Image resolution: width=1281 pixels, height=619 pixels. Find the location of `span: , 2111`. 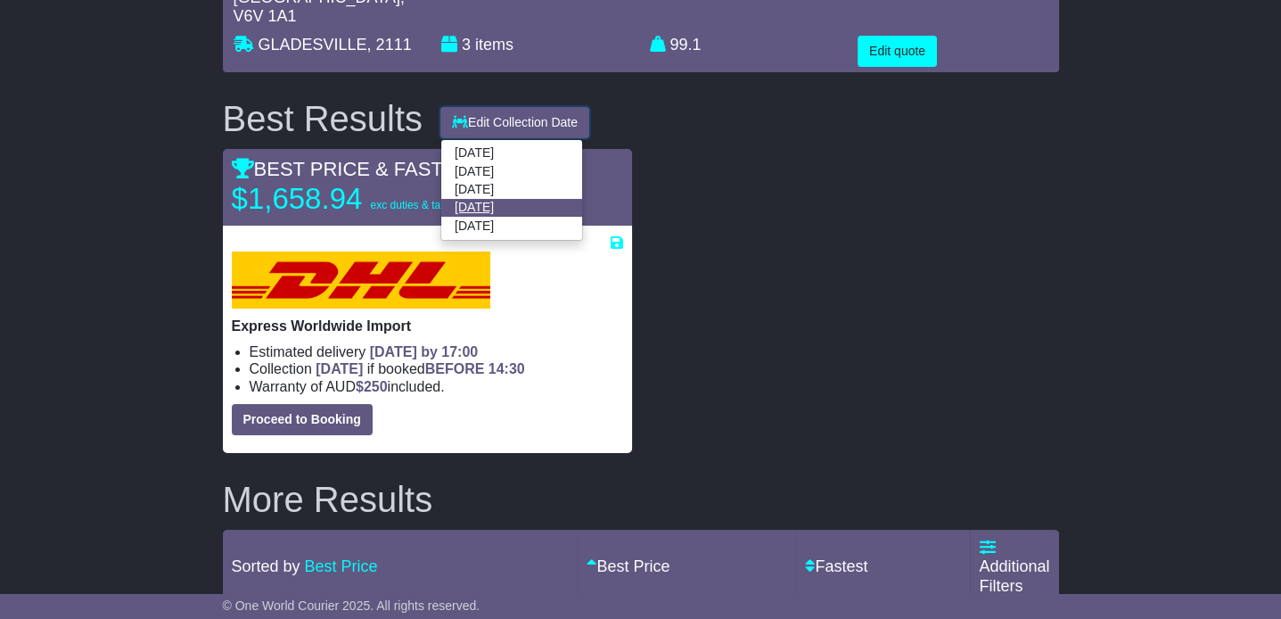

span: , 2111 is located at coordinates (389, 45).